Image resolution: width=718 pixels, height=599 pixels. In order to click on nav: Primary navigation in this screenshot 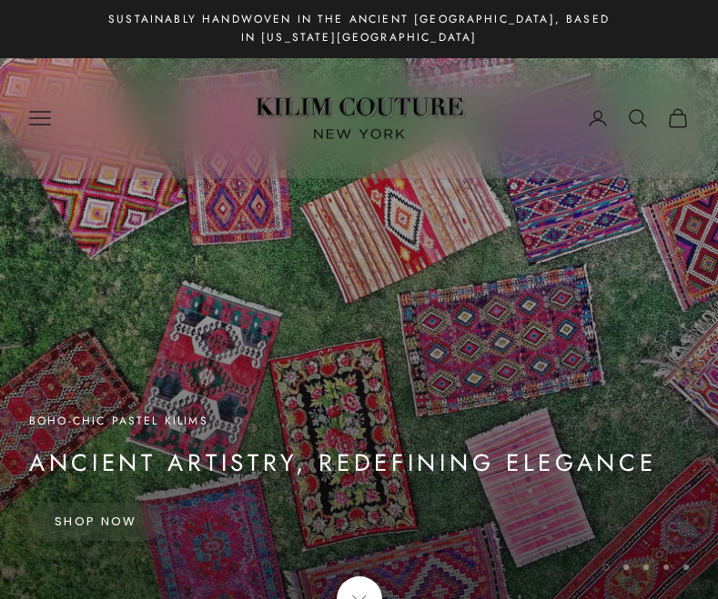, I will do `click(119, 118)`.